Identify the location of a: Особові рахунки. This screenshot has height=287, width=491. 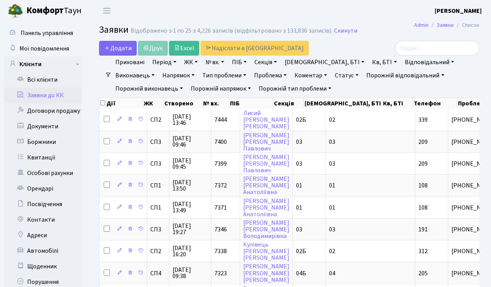
(43, 173).